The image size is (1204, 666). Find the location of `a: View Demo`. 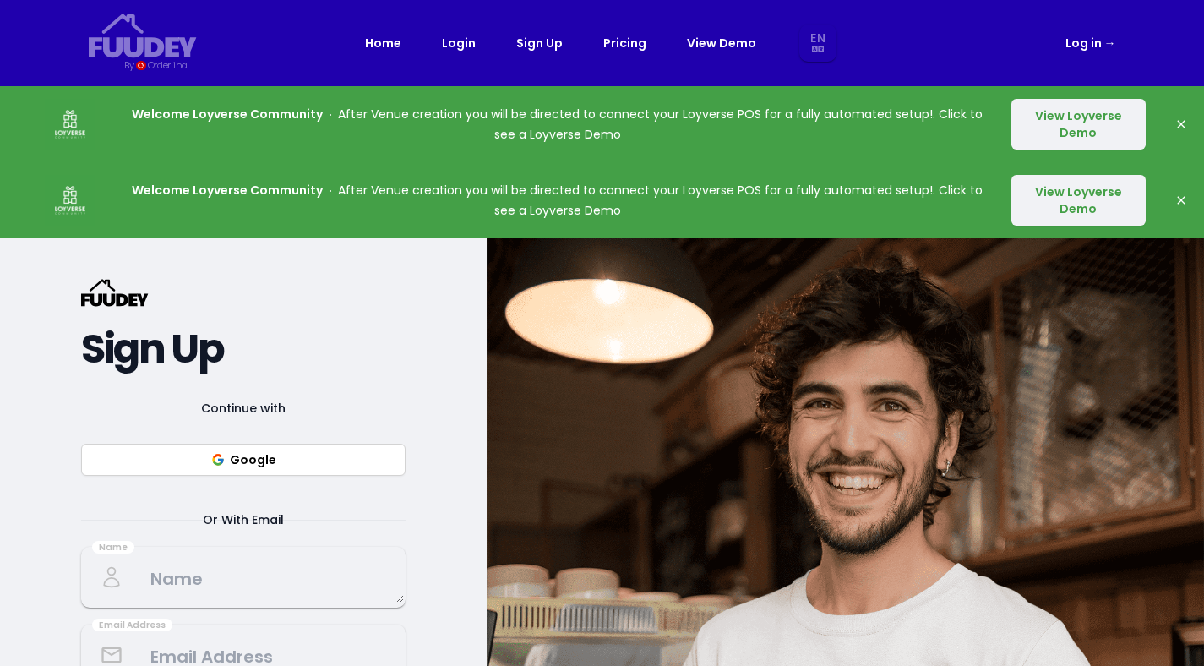

a: View Demo is located at coordinates (722, 43).